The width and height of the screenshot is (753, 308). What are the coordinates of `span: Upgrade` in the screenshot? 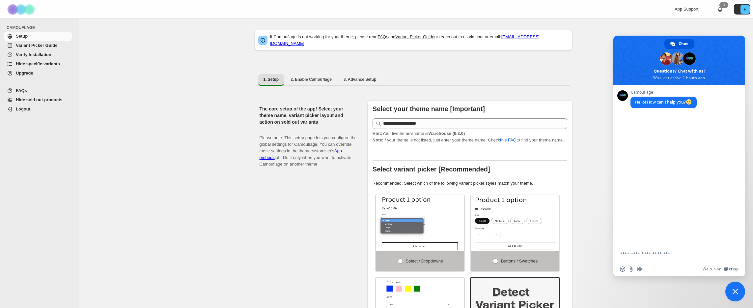 It's located at (24, 73).